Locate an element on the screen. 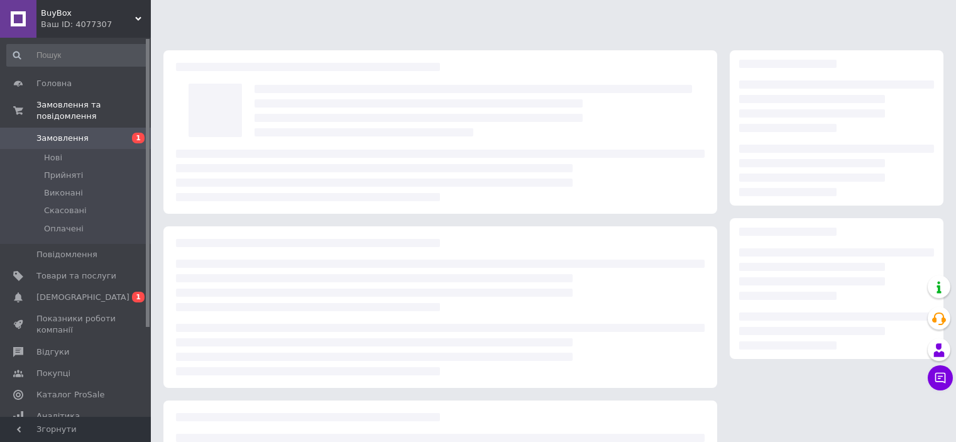 The height and width of the screenshot is (442, 956). span: Оплачені is located at coordinates (64, 229).